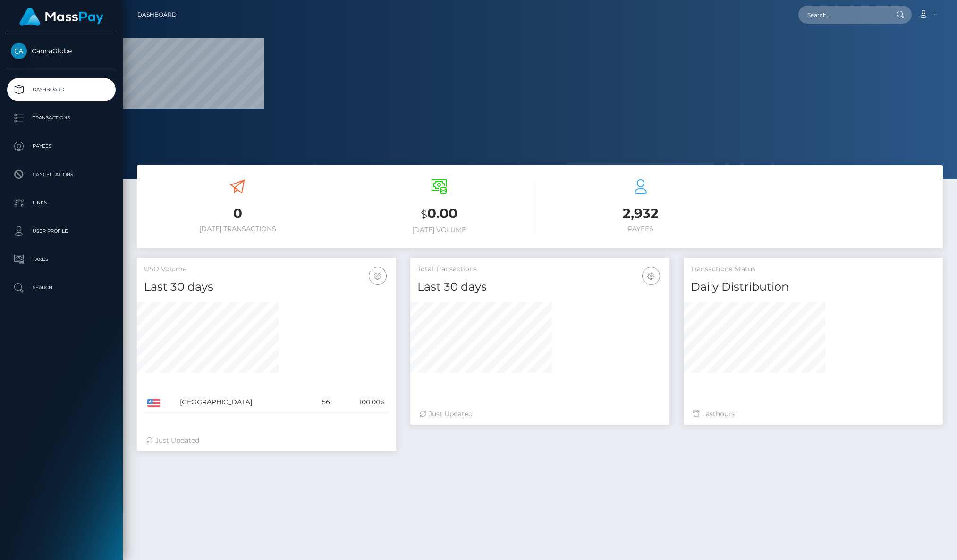  What do you see at coordinates (266, 269) in the screenshot?
I see `h5: USD Volume` at bounding box center [266, 269].